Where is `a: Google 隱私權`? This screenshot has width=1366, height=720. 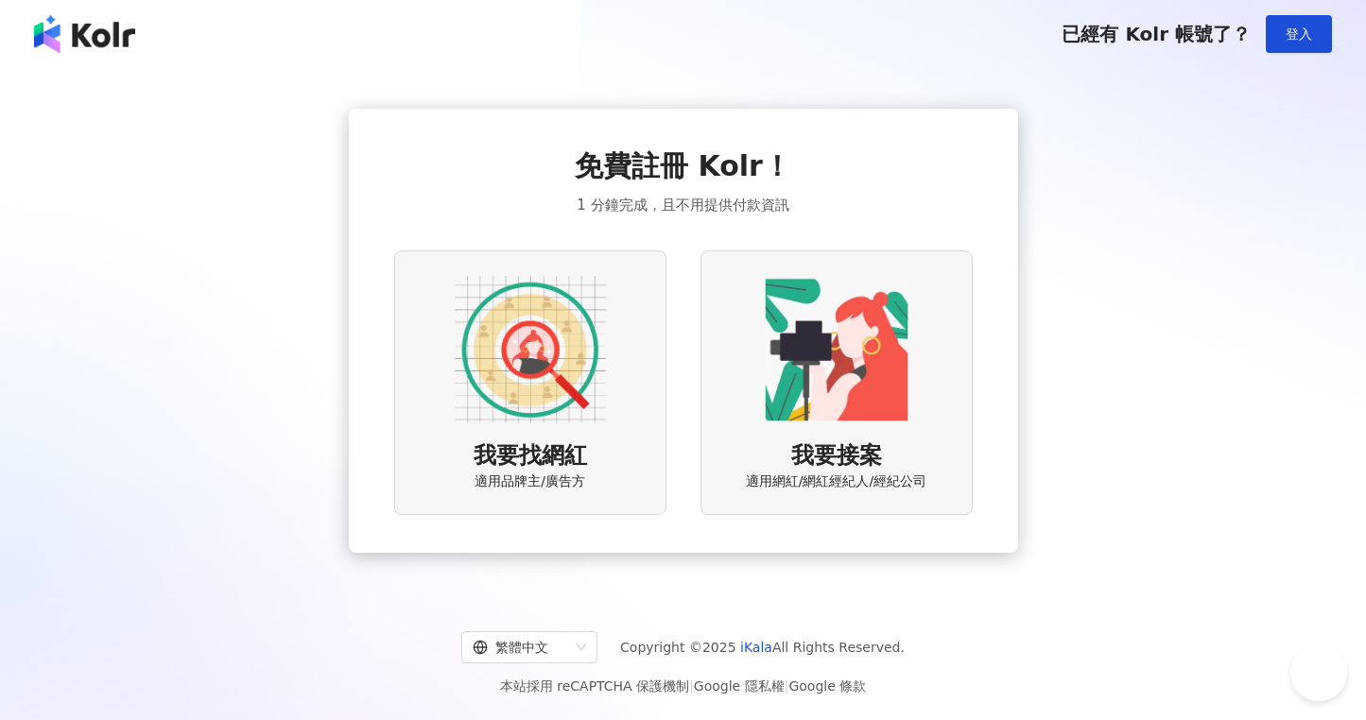 a: Google 隱私權 is located at coordinates (739, 686).